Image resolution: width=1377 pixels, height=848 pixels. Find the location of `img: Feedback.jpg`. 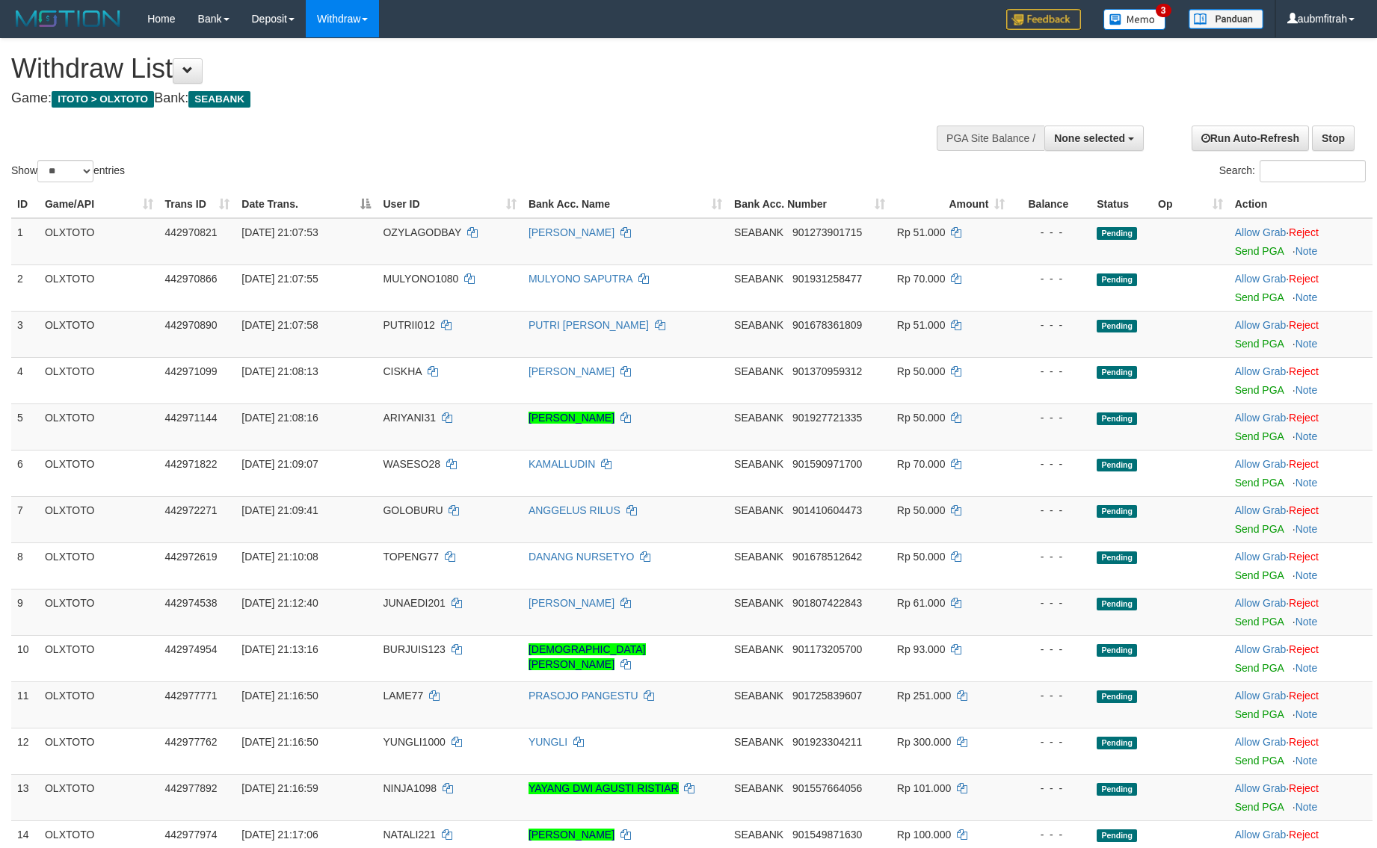

img: Feedback.jpg is located at coordinates (1043, 19).